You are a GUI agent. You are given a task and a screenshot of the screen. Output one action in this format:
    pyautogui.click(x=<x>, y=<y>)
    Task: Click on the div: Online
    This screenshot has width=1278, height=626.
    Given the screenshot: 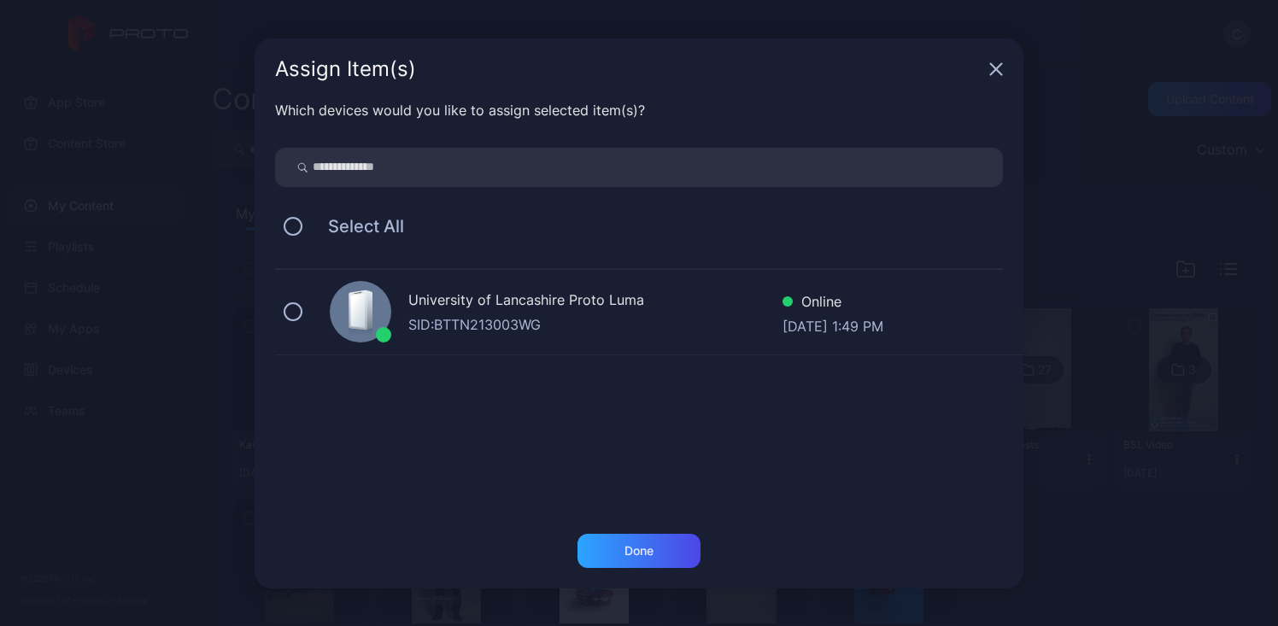 What is the action you would take?
    pyautogui.click(x=833, y=303)
    